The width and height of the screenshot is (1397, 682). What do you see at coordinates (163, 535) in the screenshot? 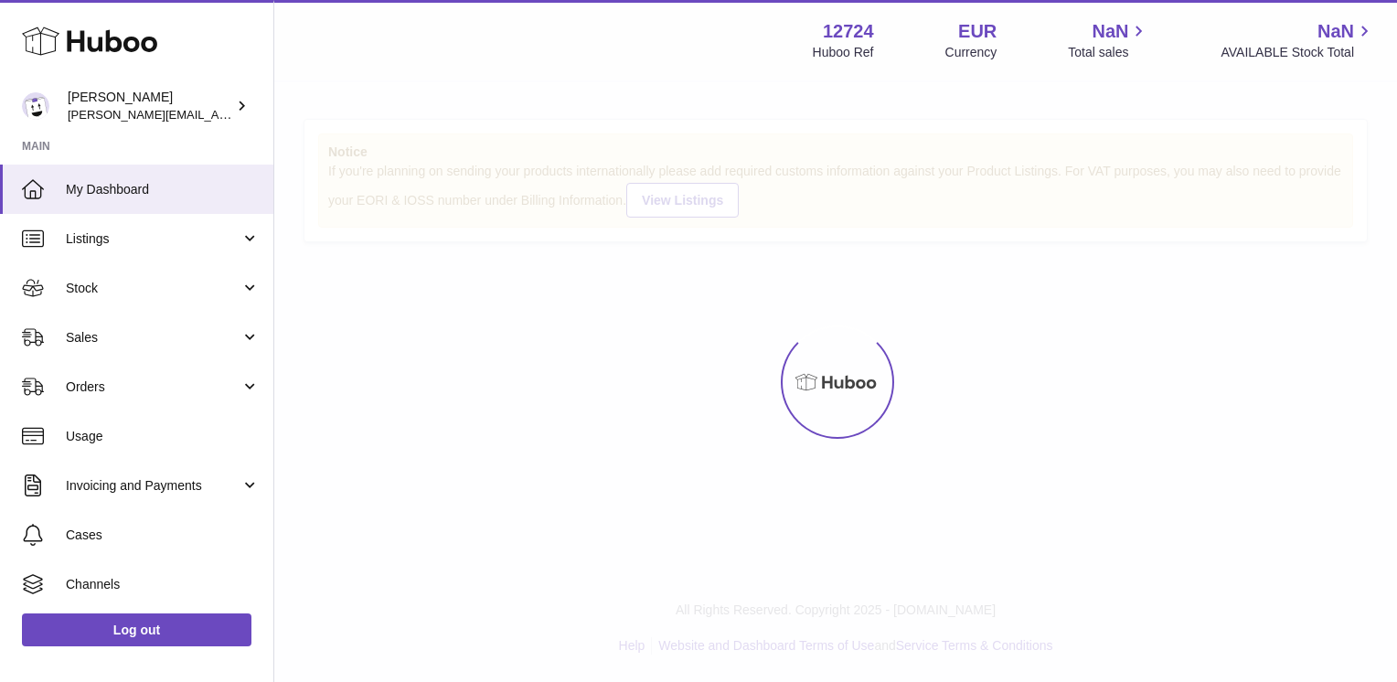
I see `span: Cases` at bounding box center [163, 535].